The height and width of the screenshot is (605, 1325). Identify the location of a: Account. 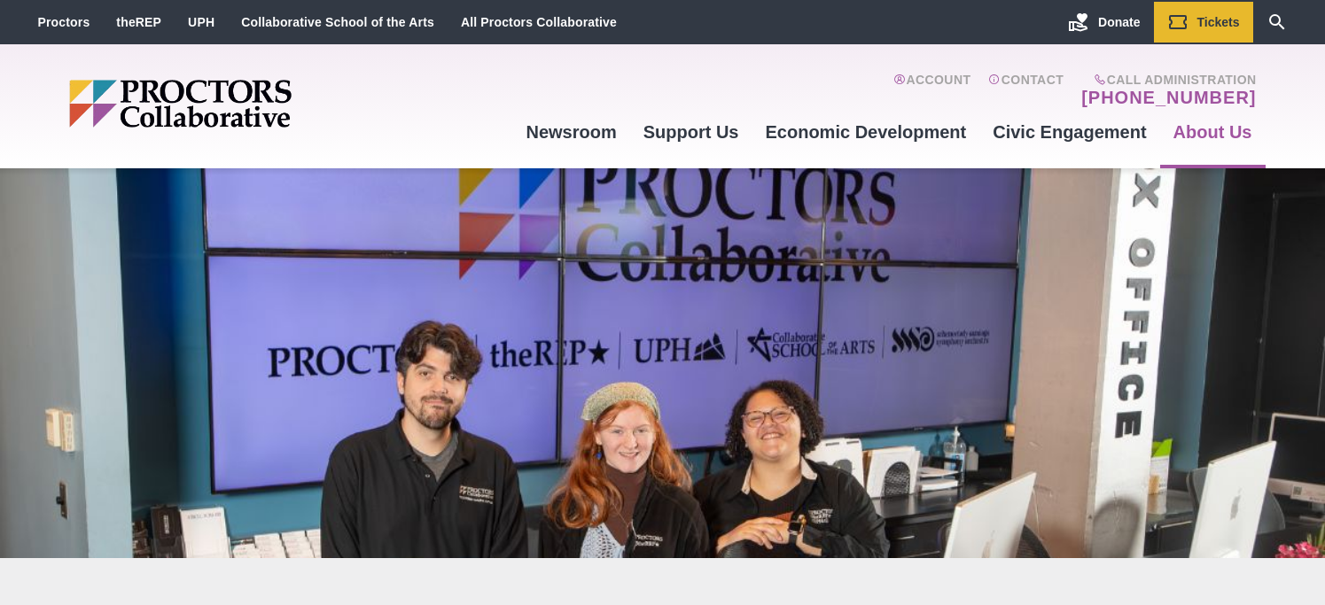
(931, 90).